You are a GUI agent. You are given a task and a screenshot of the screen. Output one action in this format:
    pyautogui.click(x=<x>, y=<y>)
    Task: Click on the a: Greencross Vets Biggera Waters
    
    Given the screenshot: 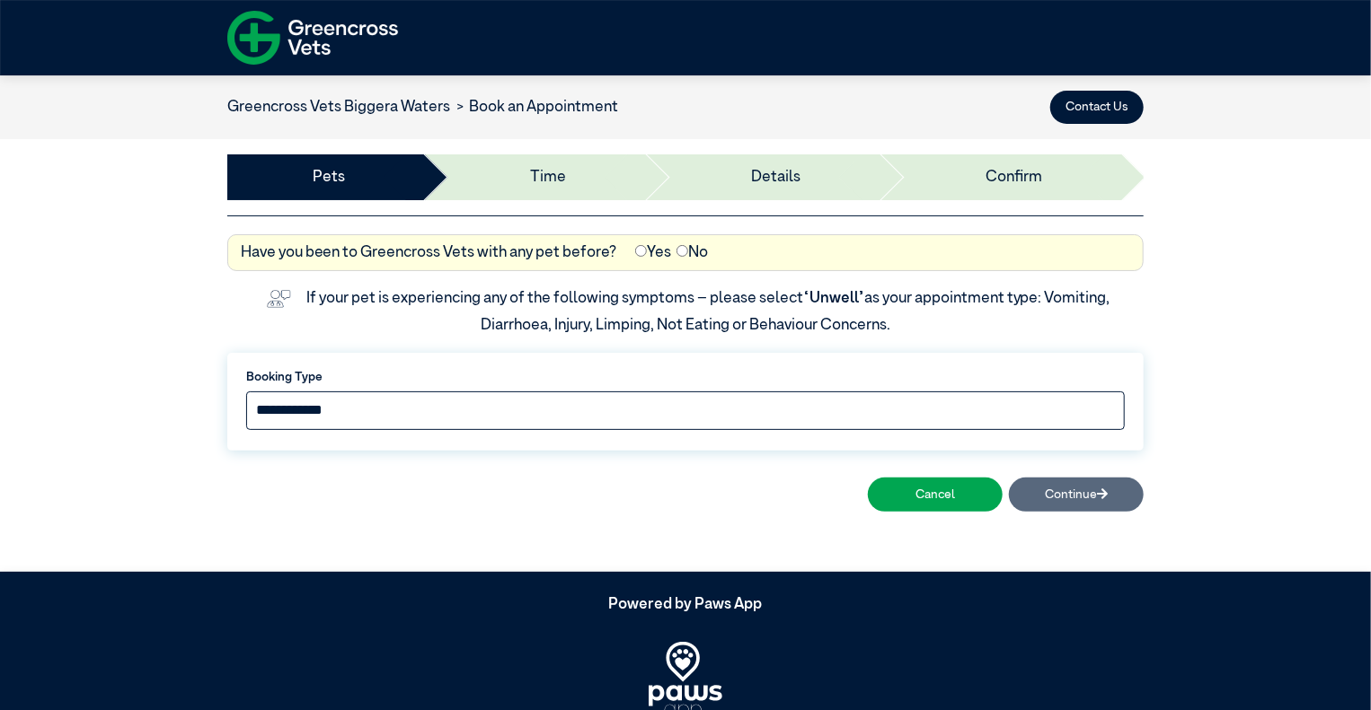 What is the action you would take?
    pyautogui.click(x=339, y=107)
    